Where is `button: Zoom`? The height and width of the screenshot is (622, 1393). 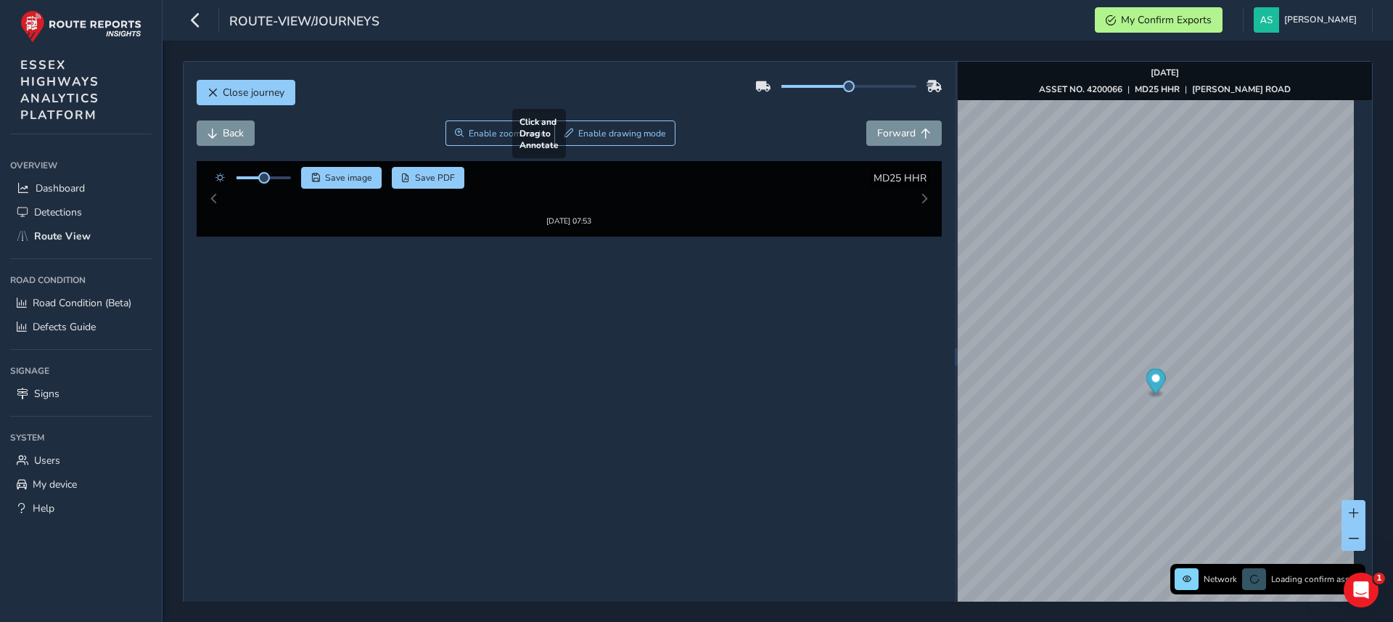 button: Zoom is located at coordinates (500, 133).